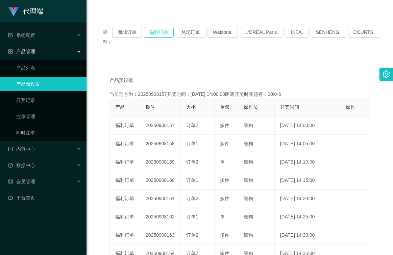  Describe the element at coordinates (161, 144) in the screenshot. I see `td: 20250908158` at that location.